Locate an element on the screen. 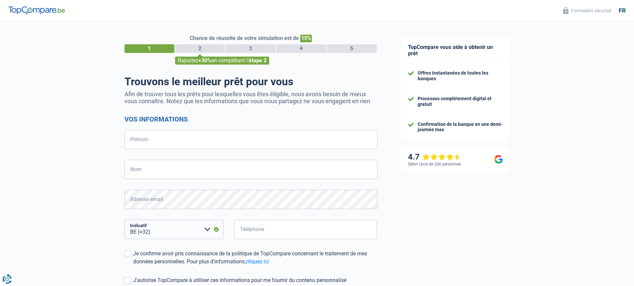 The height and width of the screenshot is (286, 634). div: Selon l’avis de 266 personnes is located at coordinates (434, 164).